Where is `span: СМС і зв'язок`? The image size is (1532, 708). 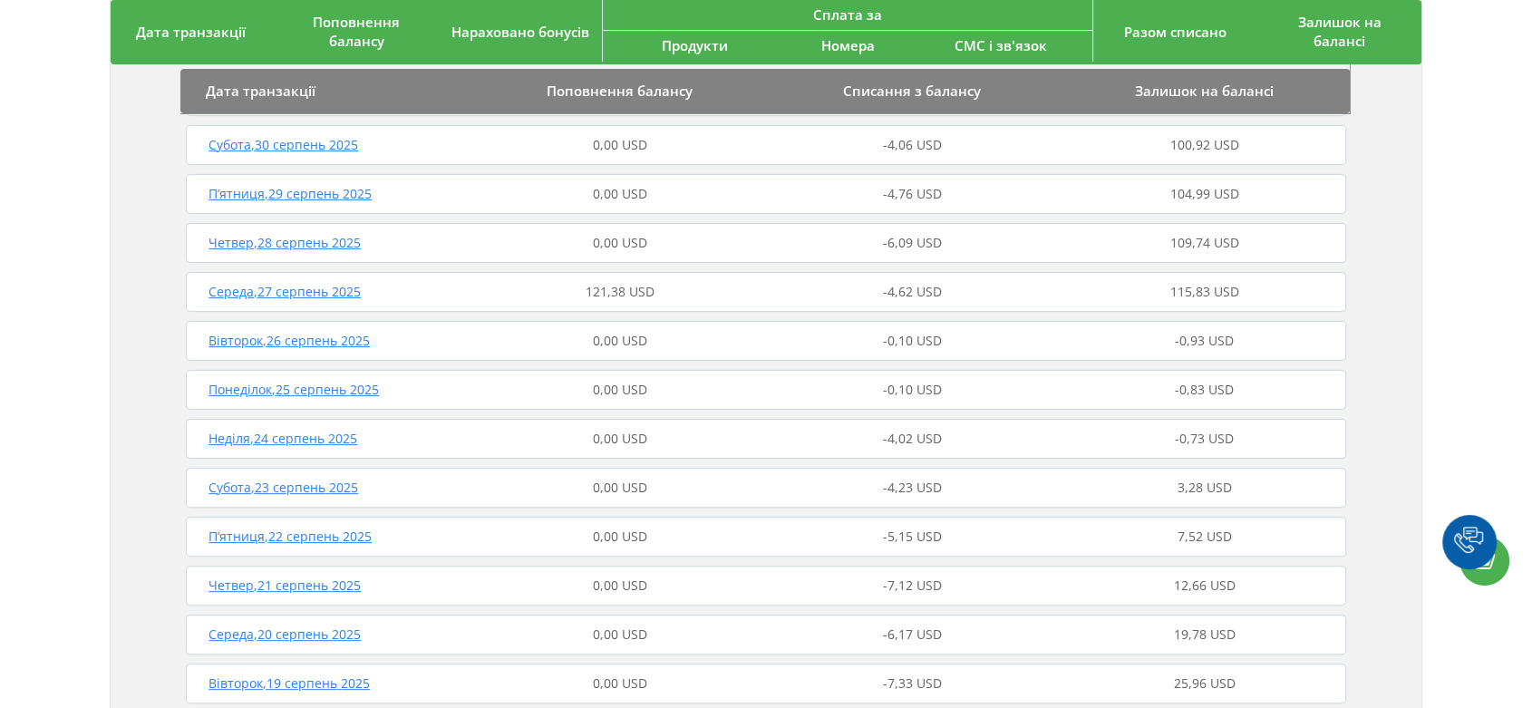 span: СМС і зв'язок is located at coordinates (1001, 45).